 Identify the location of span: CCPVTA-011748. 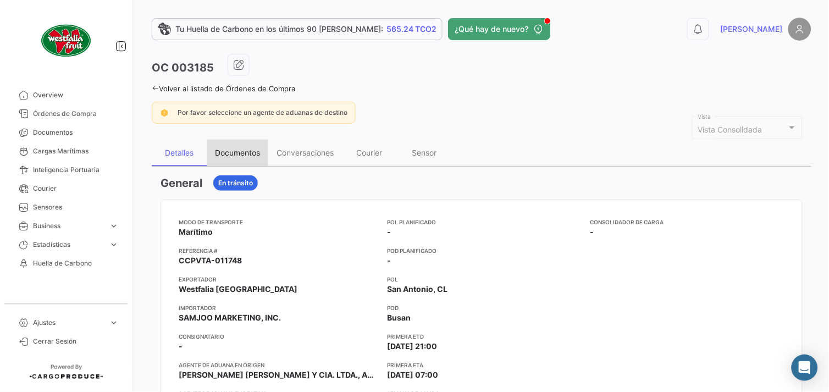
(210, 261).